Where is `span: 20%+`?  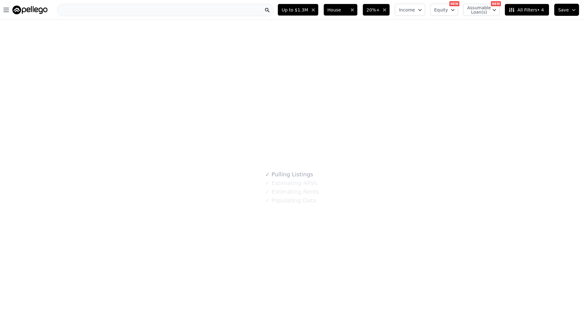
span: 20%+ is located at coordinates (373, 10).